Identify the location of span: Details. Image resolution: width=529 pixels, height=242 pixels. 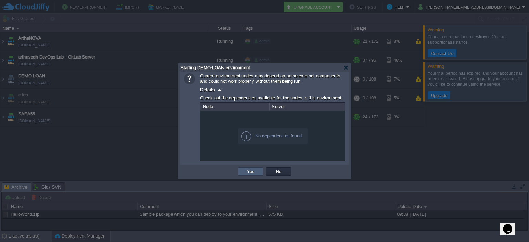
(207, 90).